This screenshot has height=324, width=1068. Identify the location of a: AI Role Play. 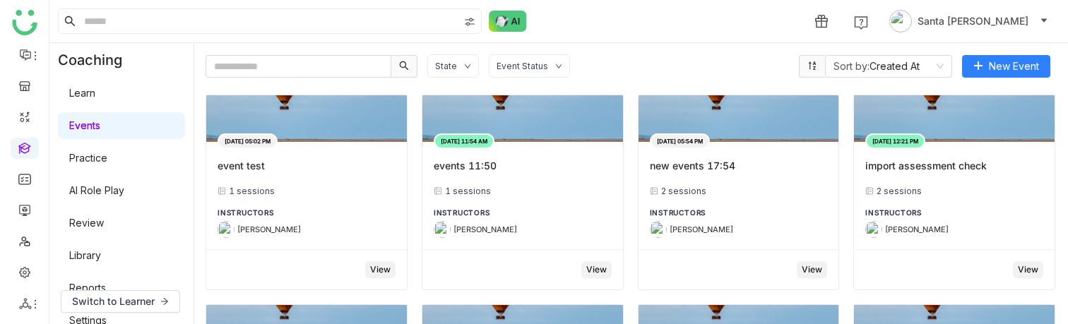
(97, 190).